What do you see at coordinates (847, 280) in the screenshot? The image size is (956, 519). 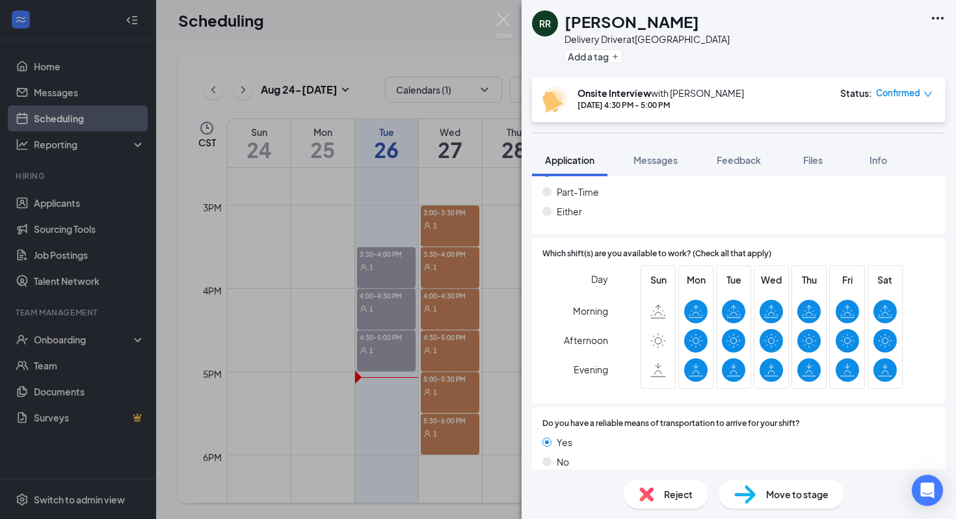 I see `span: Fri` at bounding box center [847, 280].